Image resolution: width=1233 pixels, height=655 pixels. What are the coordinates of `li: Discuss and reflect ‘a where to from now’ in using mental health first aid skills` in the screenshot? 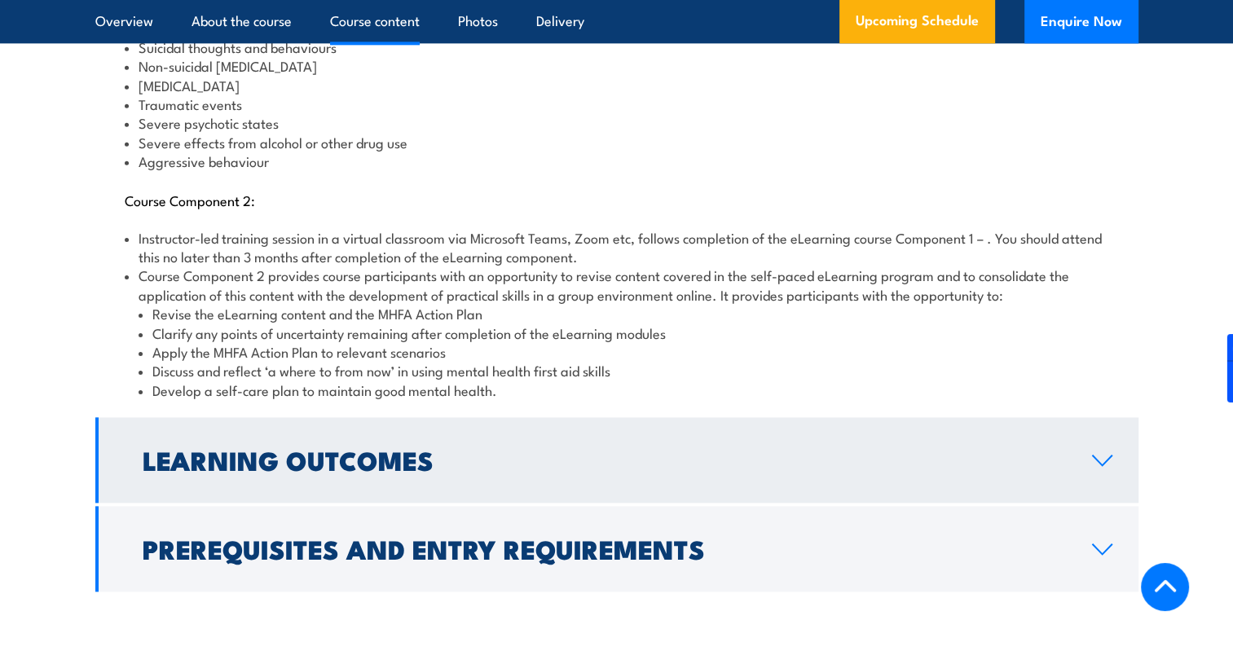 It's located at (624, 370).